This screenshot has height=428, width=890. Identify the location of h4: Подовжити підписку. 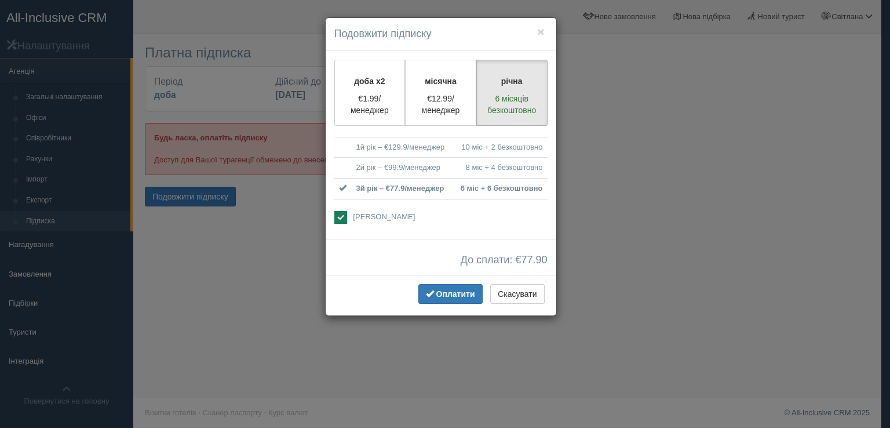
(441, 34).